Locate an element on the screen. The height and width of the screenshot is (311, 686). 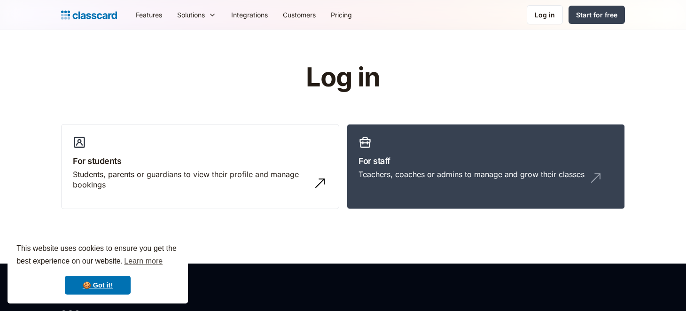
a: Features is located at coordinates (149, 15).